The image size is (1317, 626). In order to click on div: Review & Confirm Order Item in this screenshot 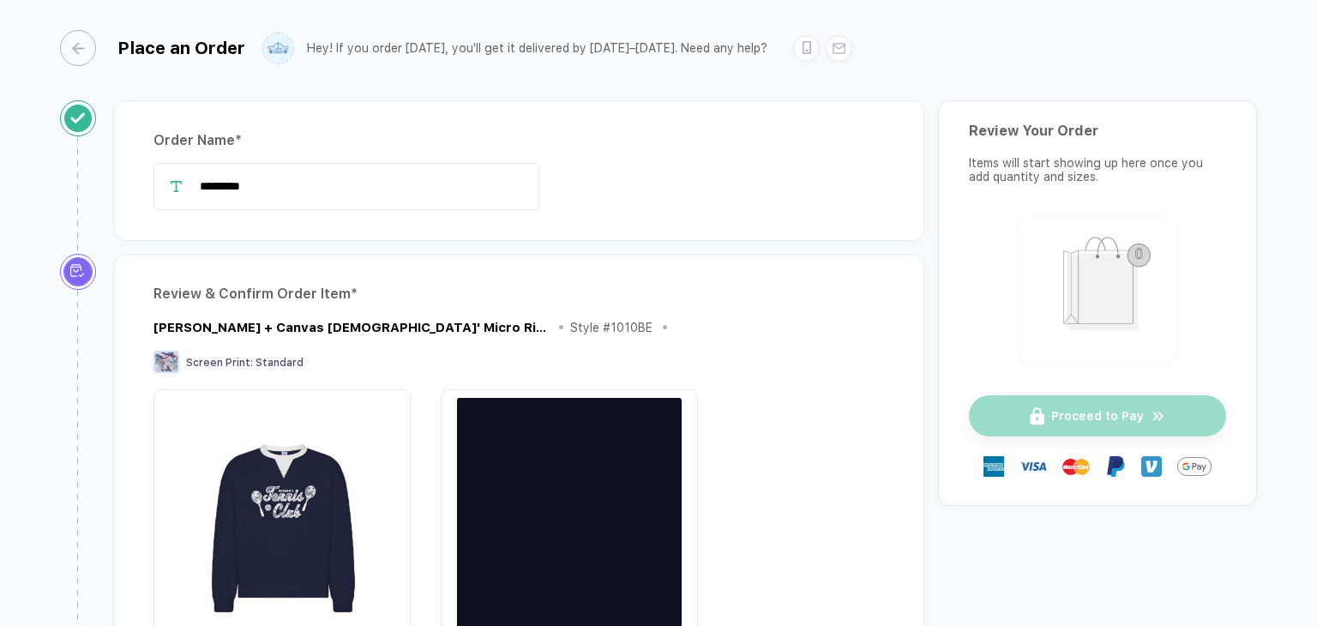, I will do `click(519, 294)`.